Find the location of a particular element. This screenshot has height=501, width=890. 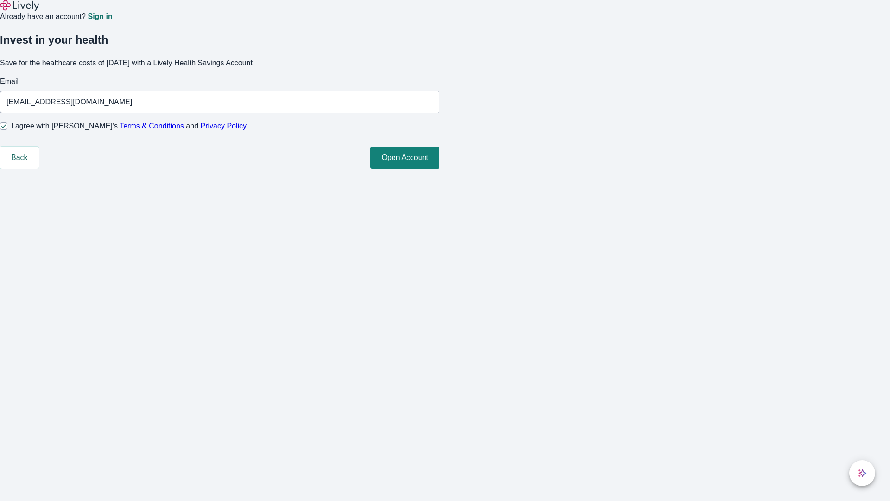

div: Sign in is located at coordinates (100, 17).